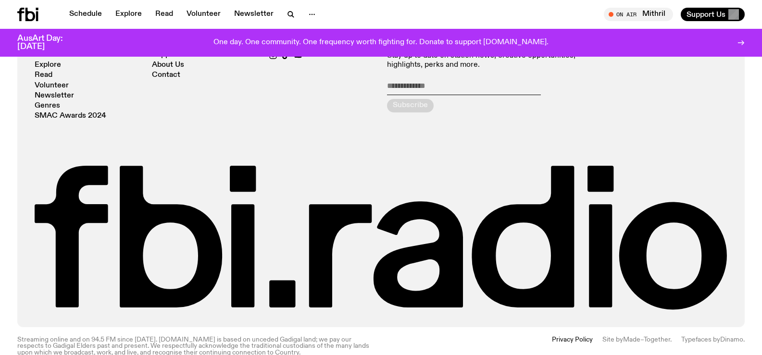 The width and height of the screenshot is (762, 355). I want to click on p: Stay up to date on station news, creative opportunities, highlights, perks and more., so click(499, 61).